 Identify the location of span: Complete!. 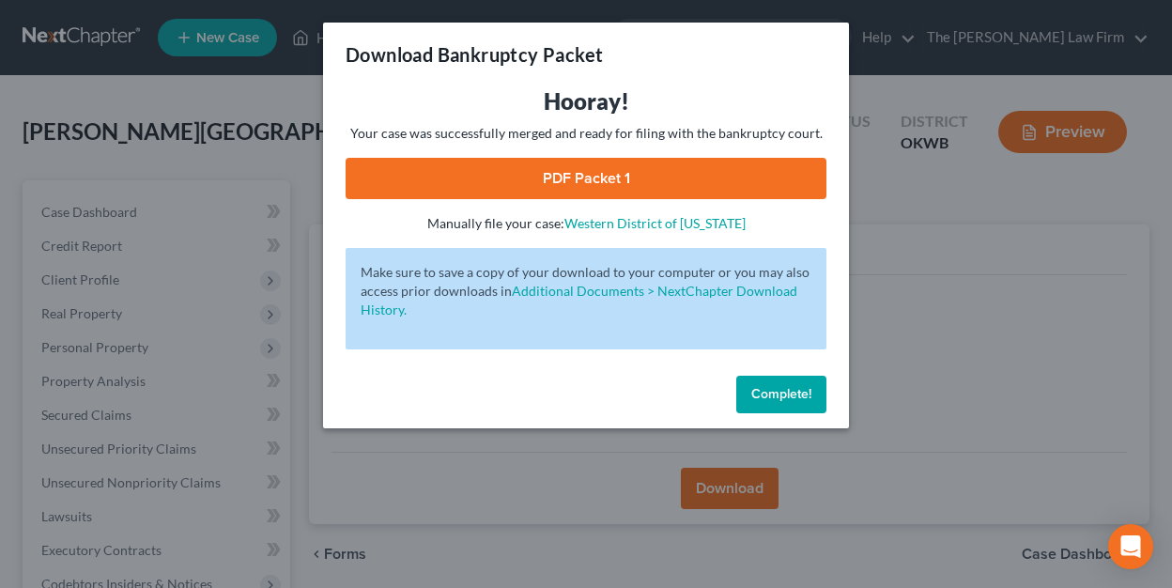
(781, 393).